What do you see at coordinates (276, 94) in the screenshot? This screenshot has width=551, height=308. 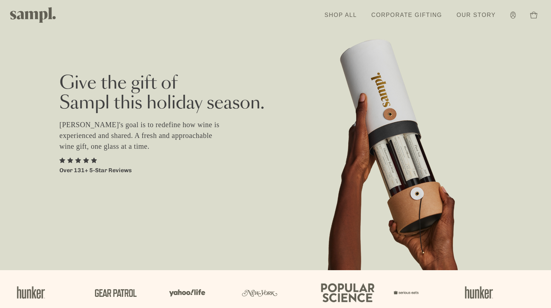 I see `h2: Give the gift of Sampl this holiday season.` at bounding box center [276, 94].